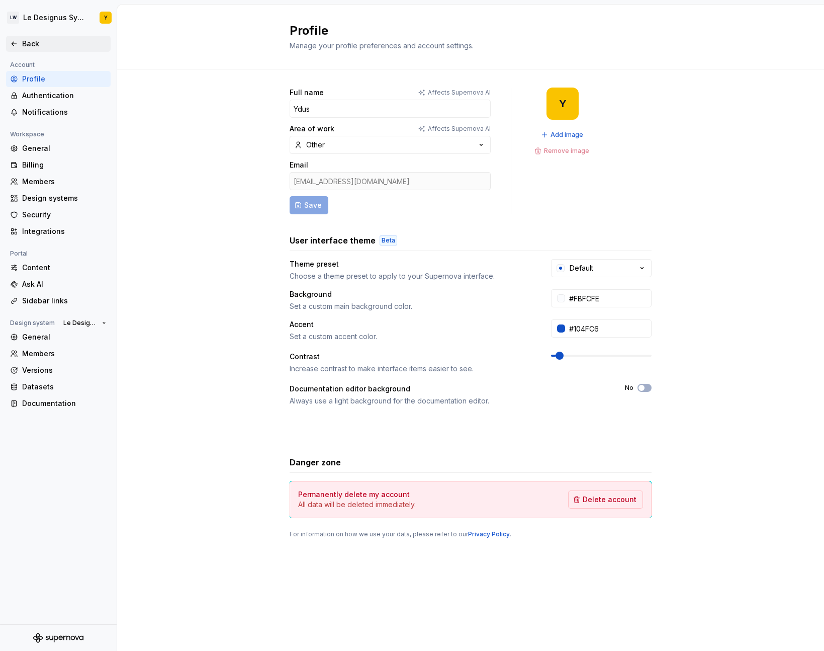  I want to click on span: Delete account, so click(609, 499).